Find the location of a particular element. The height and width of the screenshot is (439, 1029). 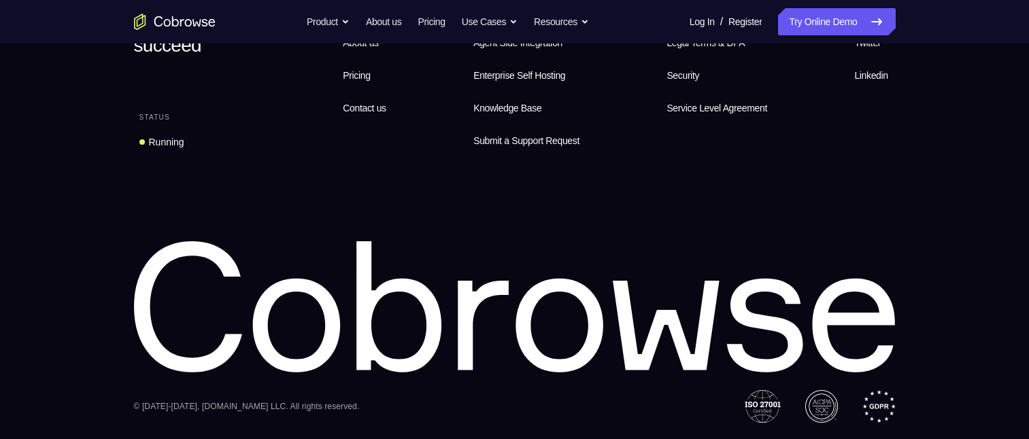

span: Contact us is located at coordinates (364, 108).